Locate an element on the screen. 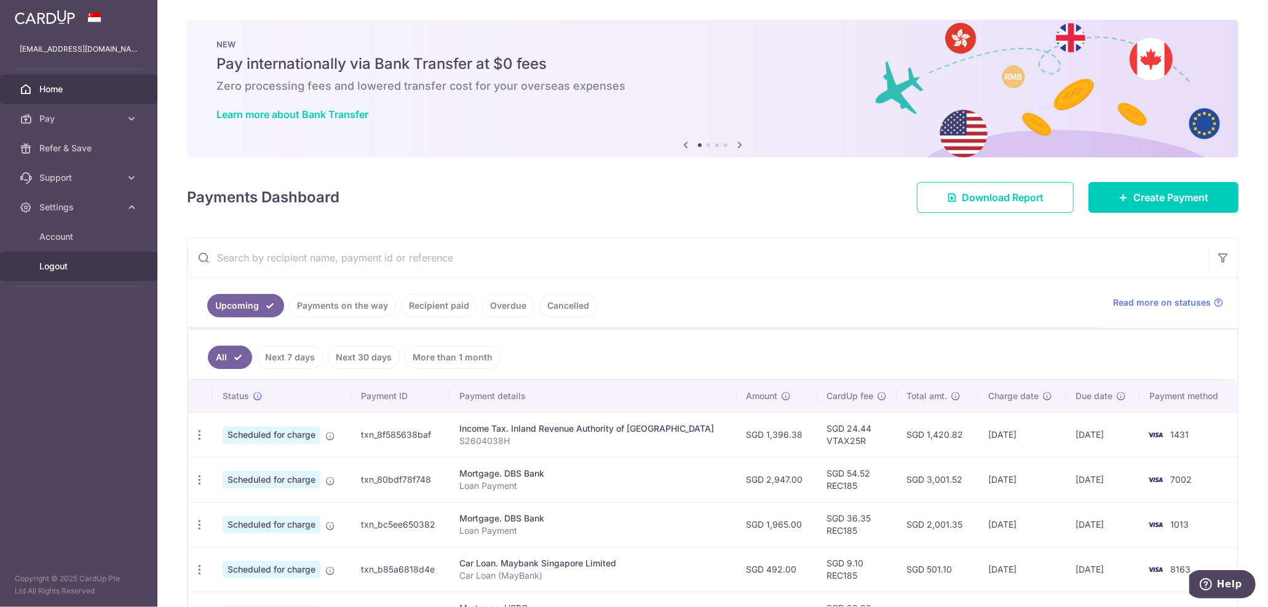 The width and height of the screenshot is (1268, 607). h4: Payments Dashboard is located at coordinates (263, 197).